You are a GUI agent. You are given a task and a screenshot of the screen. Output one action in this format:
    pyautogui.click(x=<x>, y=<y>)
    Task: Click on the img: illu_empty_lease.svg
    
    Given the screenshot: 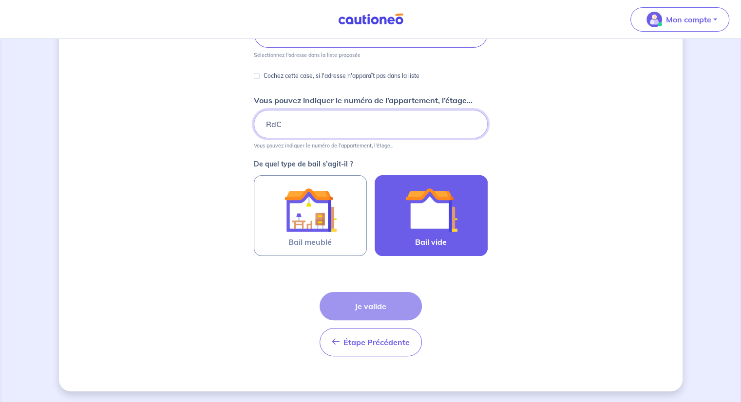 What is the action you would take?
    pyautogui.click(x=431, y=210)
    